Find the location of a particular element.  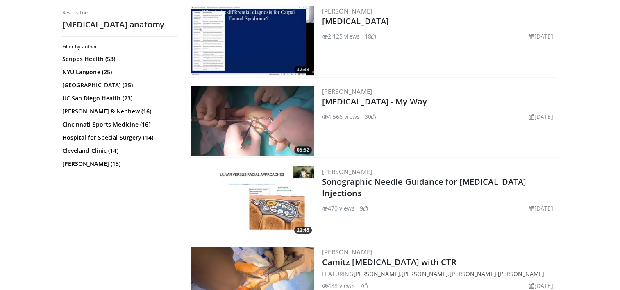

li: 488 views is located at coordinates (339, 286).